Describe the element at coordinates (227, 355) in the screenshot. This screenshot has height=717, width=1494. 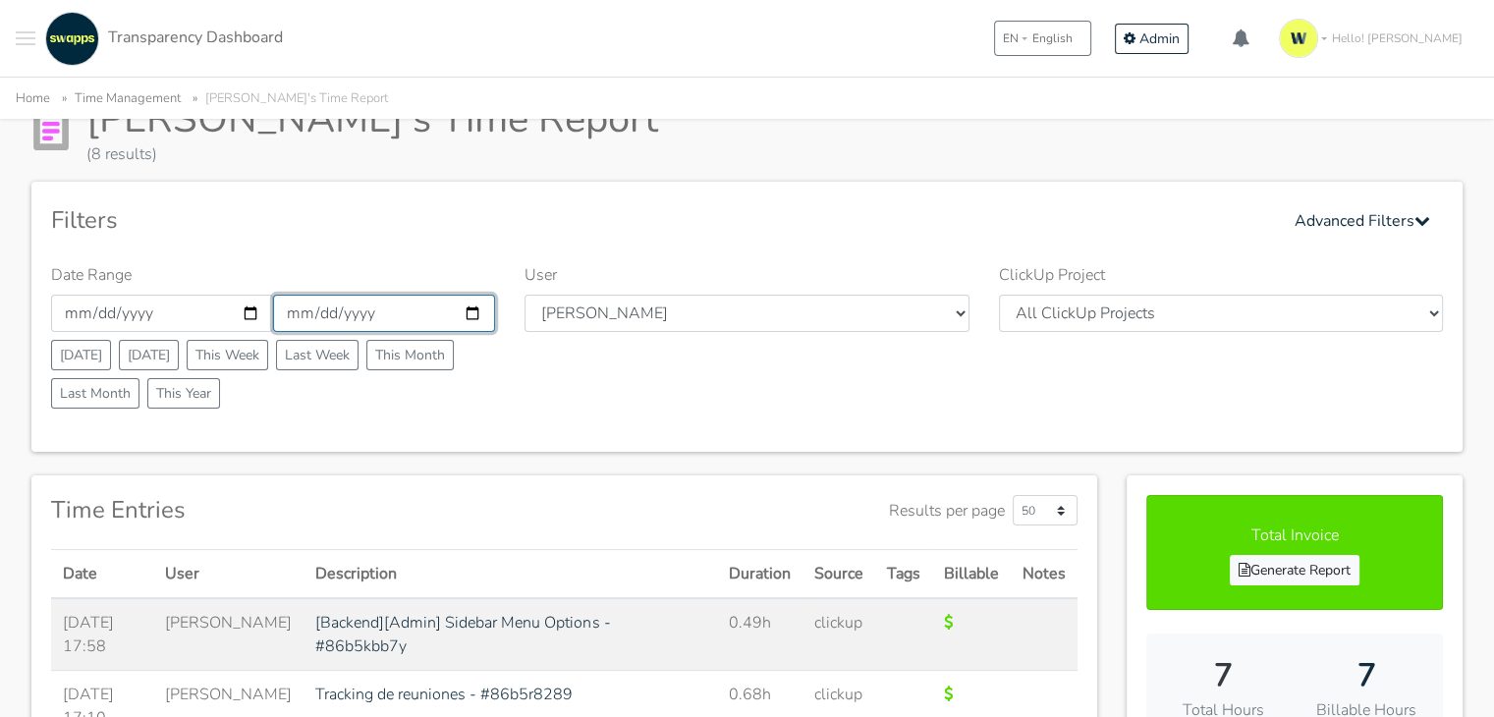
I see `button: This Week` at that location.